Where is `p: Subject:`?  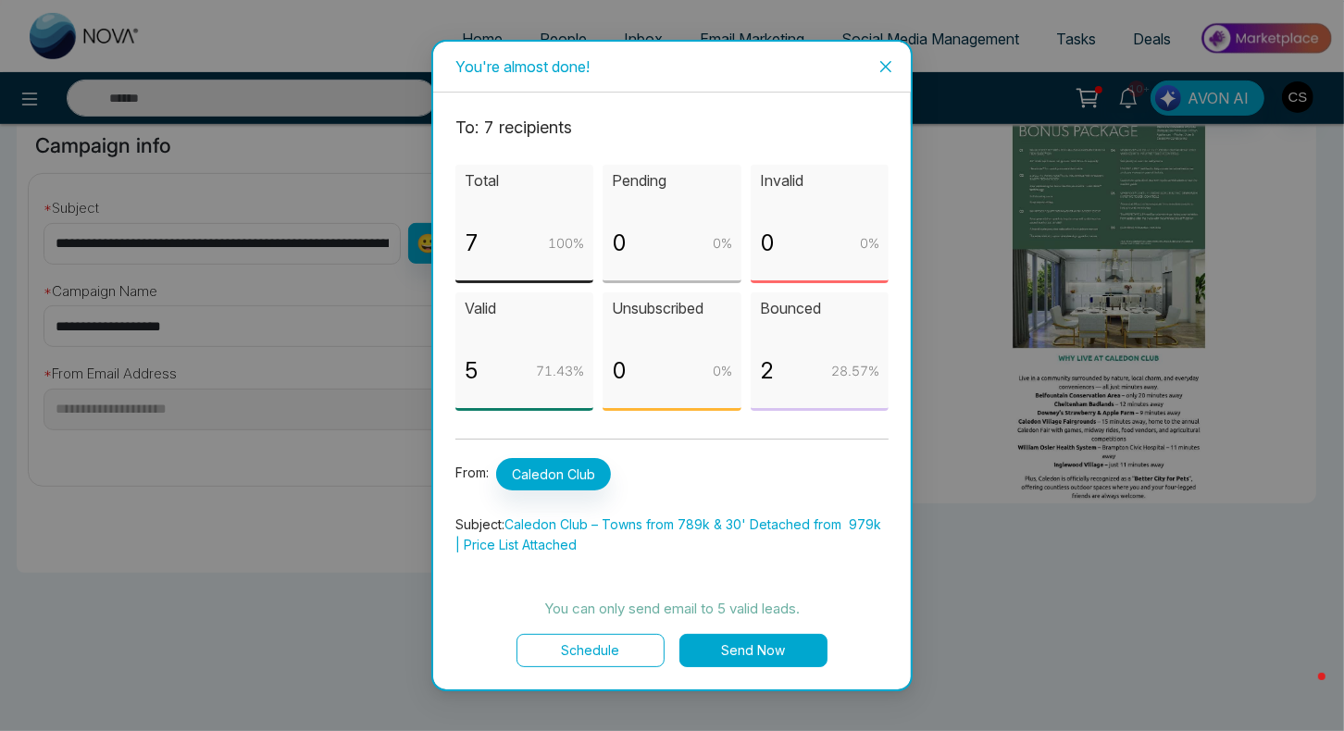
p: Subject: is located at coordinates (672, 535).